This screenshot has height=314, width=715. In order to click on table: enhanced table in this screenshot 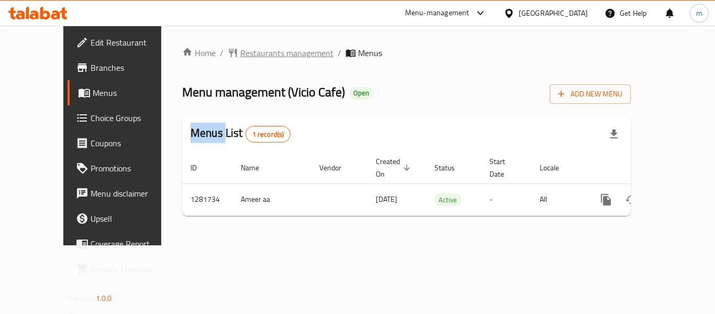, I will do `click(442, 184)`.